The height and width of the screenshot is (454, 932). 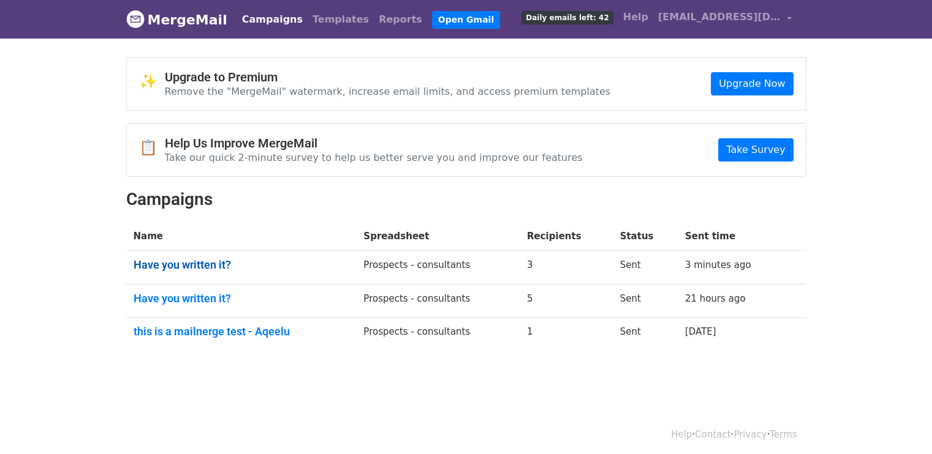 What do you see at coordinates (388, 77) in the screenshot?
I see `h4: Upgrade to Premium` at bounding box center [388, 77].